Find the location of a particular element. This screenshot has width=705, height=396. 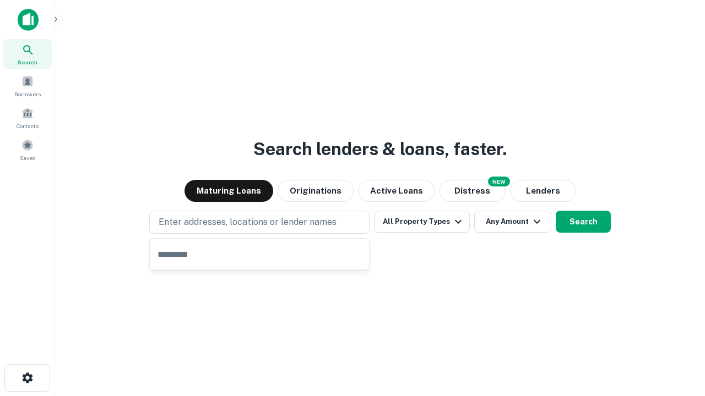

div: Contacts is located at coordinates (28, 118).